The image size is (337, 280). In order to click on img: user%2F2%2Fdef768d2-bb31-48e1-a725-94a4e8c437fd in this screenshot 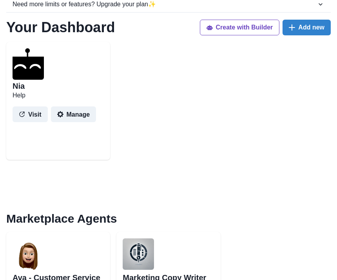, I will do `click(138, 254)`.